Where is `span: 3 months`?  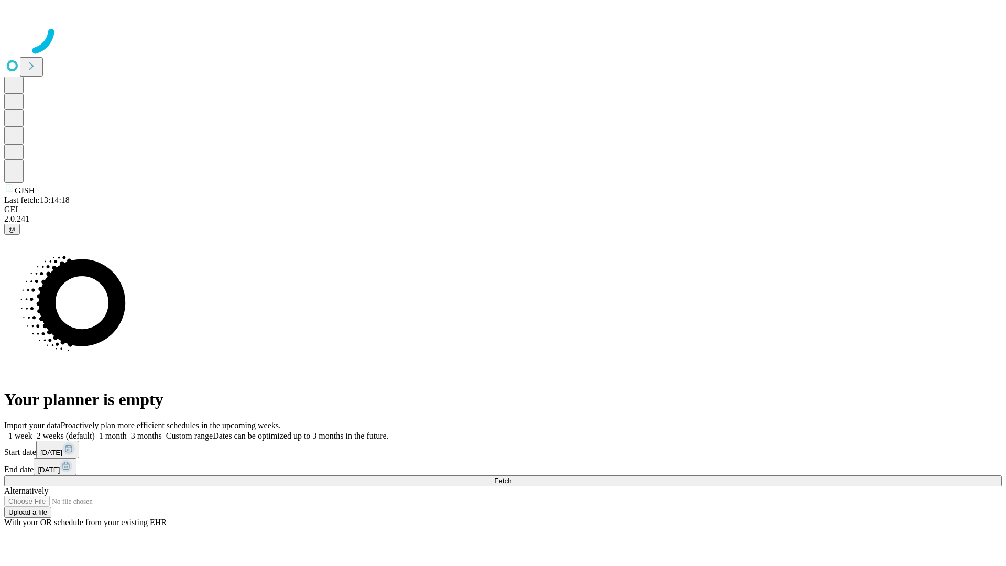 span: 3 months is located at coordinates (146, 436).